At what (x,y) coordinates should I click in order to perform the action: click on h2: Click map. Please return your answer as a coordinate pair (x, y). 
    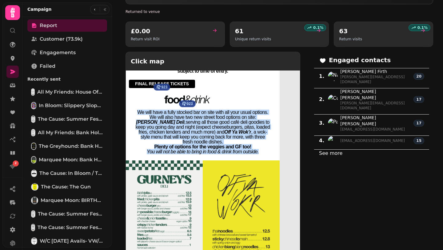
    Looking at the image, I should click on (185, 61).